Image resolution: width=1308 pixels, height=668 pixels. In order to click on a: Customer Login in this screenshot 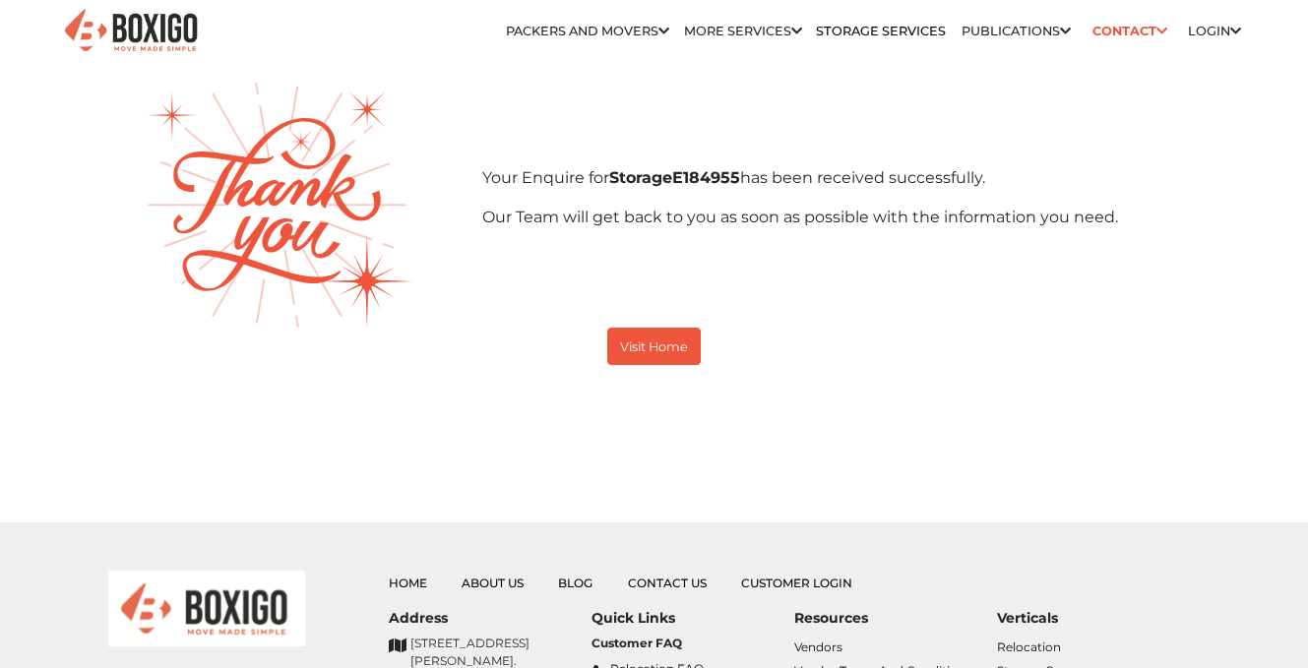, I will do `click(796, 582)`.